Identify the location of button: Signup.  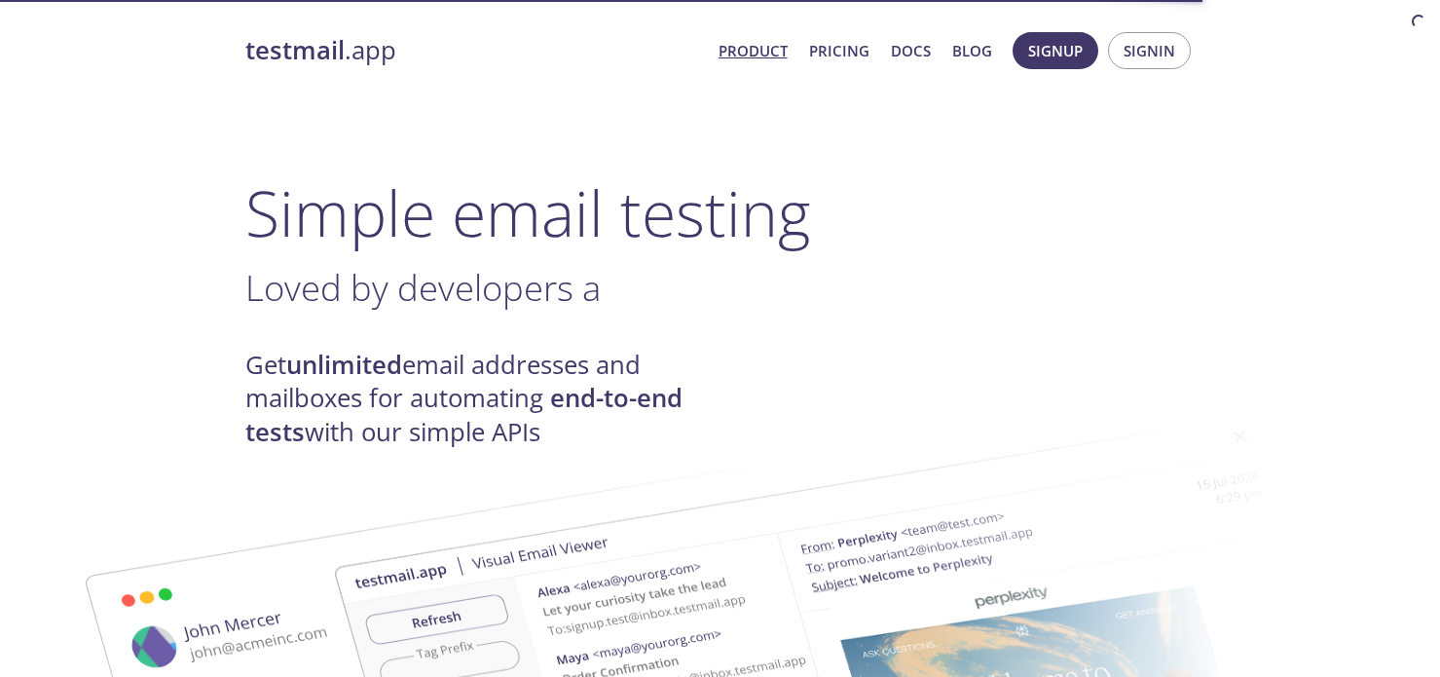
(1056, 51).